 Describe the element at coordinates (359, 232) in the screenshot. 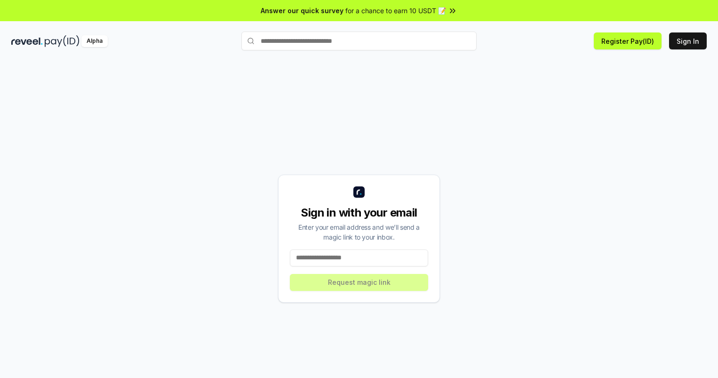

I see `div: Enter your email address and we’ll send a magic link to your inbox.` at that location.